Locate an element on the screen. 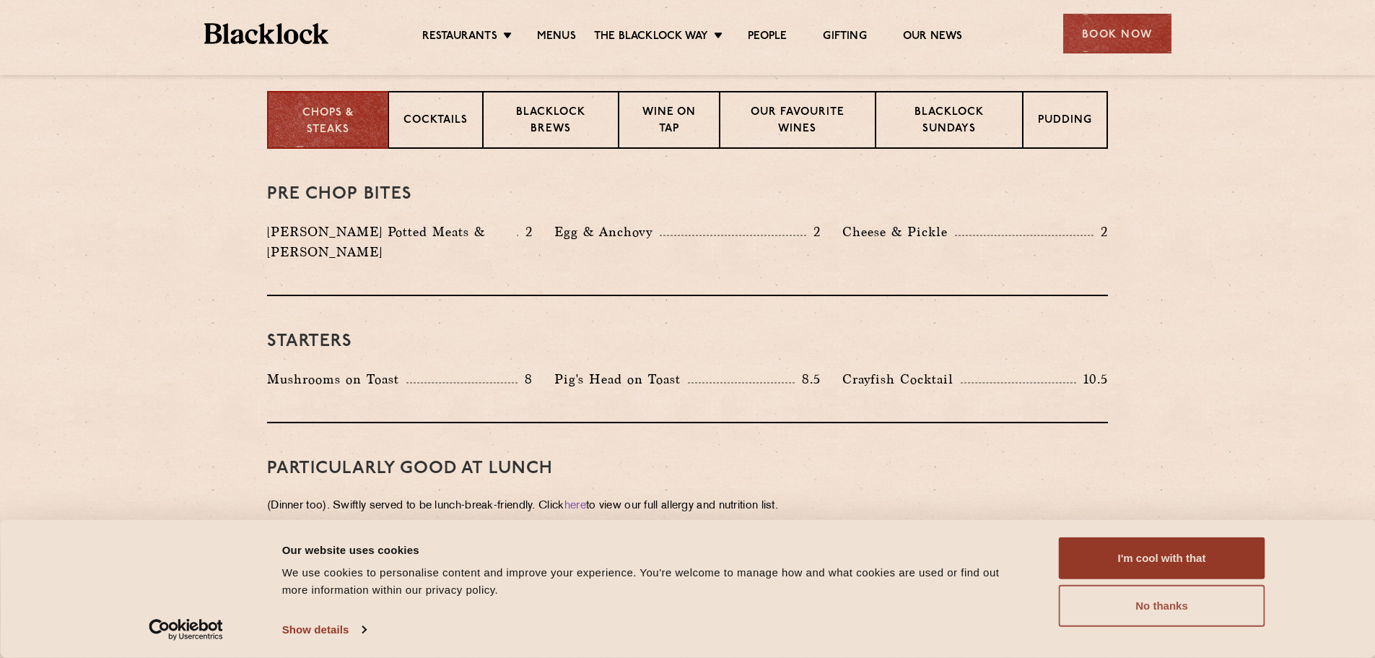 The image size is (1375, 658). button: I'm cool with that is located at coordinates (1162, 558).